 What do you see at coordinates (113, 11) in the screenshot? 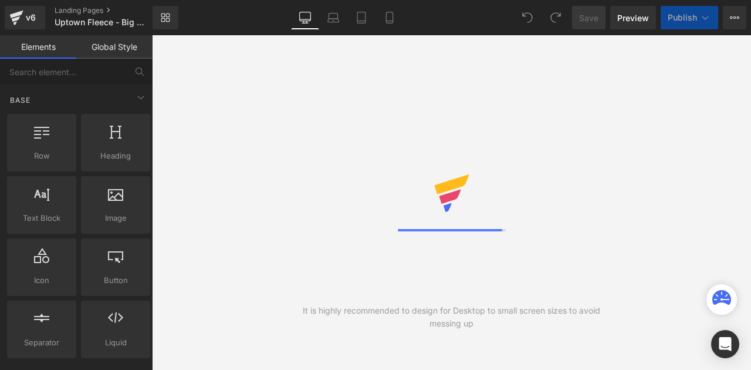
I see `a: Landing Pages` at bounding box center [113, 11].